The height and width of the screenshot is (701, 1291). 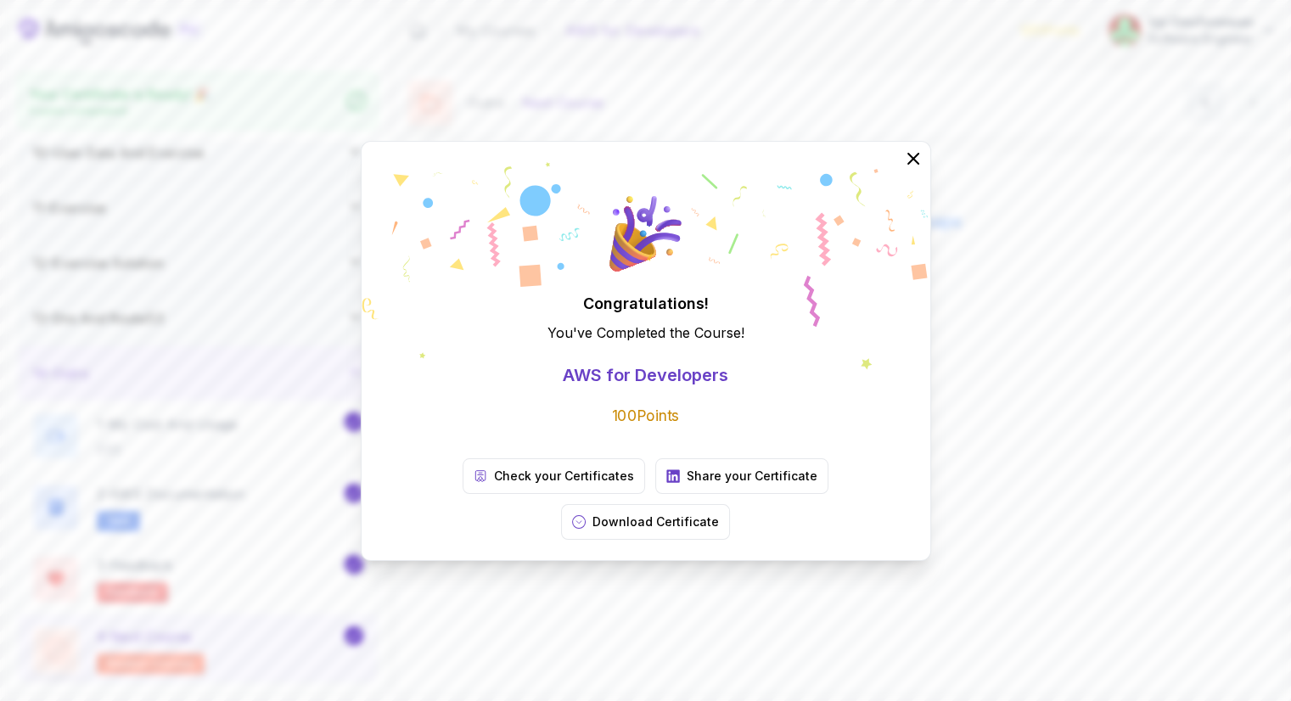 I want to click on p: Download Certificate, so click(x=655, y=522).